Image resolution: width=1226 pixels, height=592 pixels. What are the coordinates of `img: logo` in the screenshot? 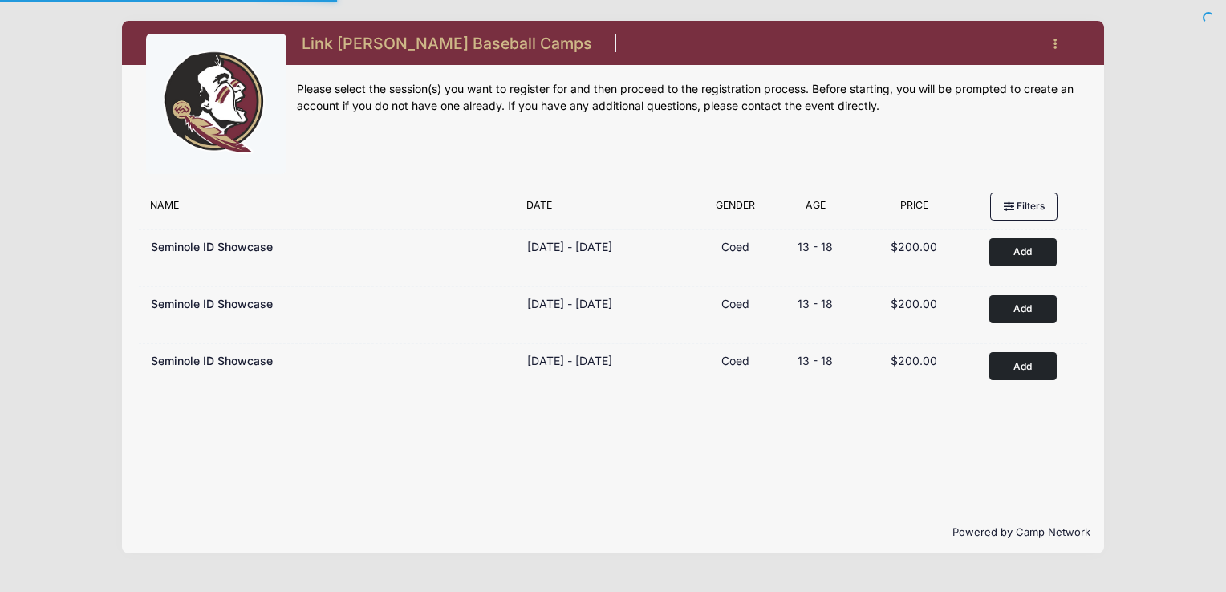 It's located at (216, 104).